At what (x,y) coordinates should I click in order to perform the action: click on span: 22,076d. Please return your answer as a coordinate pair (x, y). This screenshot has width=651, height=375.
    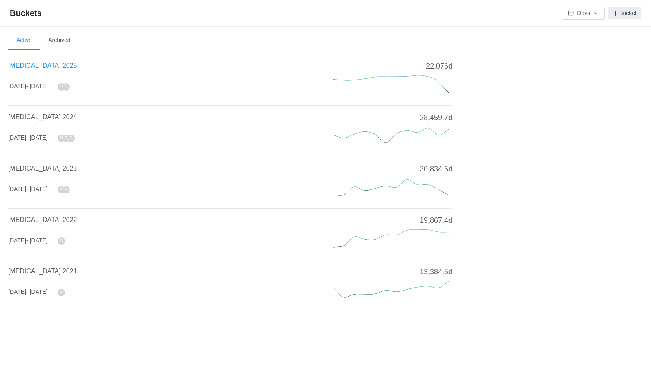
    Looking at the image, I should click on (439, 66).